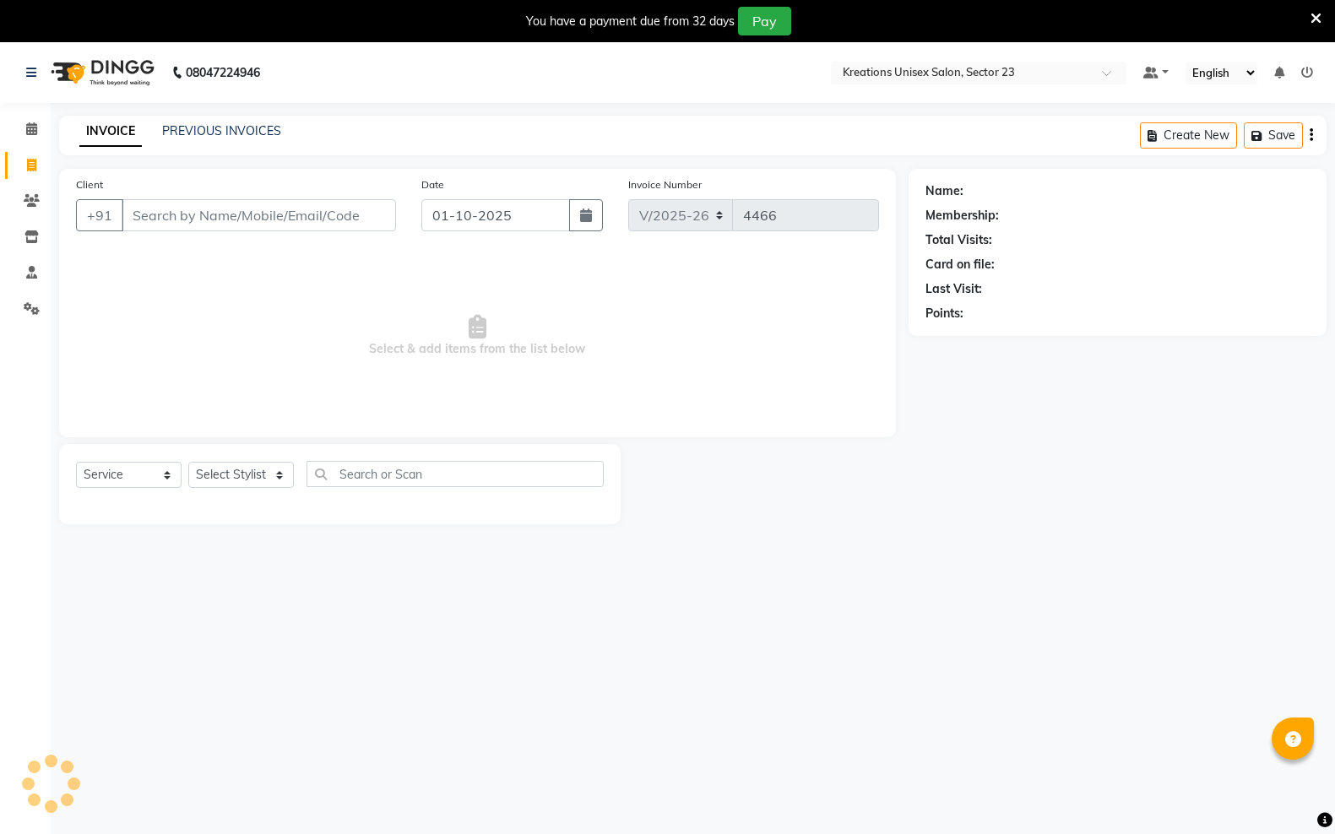 The image size is (1335, 834). I want to click on label: Date, so click(432, 185).